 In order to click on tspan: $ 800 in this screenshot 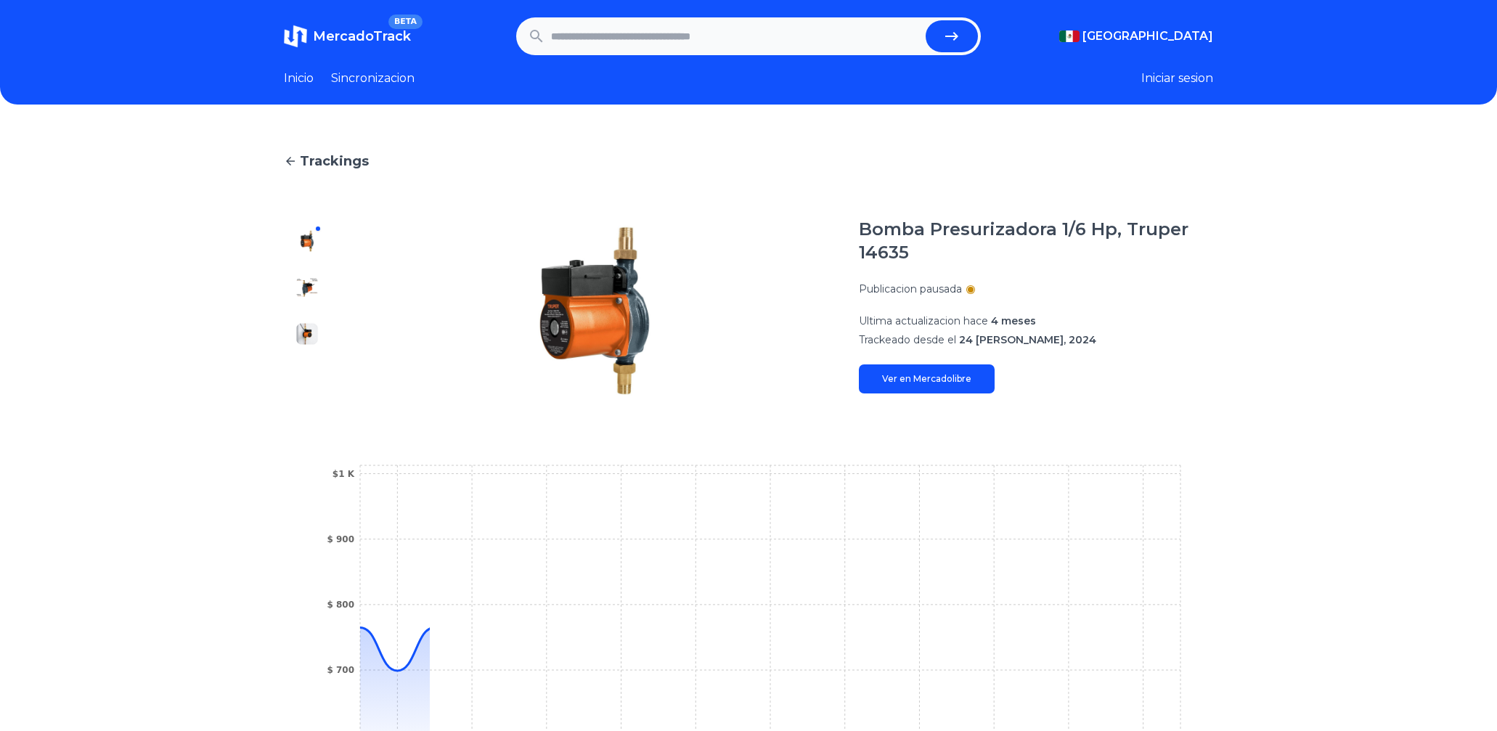, I will do `click(340, 605)`.